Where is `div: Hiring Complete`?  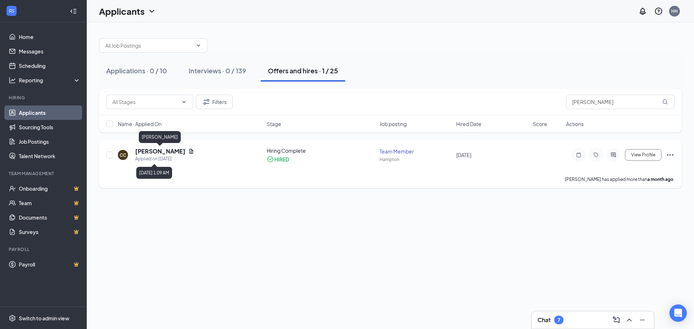
div: Hiring Complete is located at coordinates (321, 151).